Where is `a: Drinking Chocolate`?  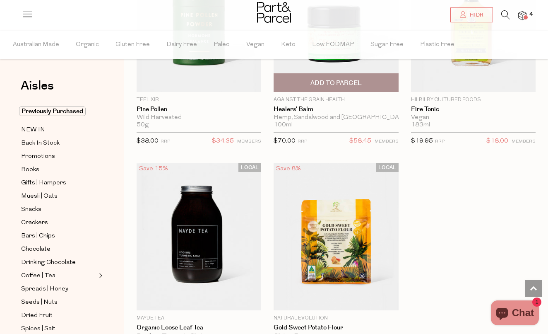
a: Drinking Chocolate is located at coordinates (59, 262).